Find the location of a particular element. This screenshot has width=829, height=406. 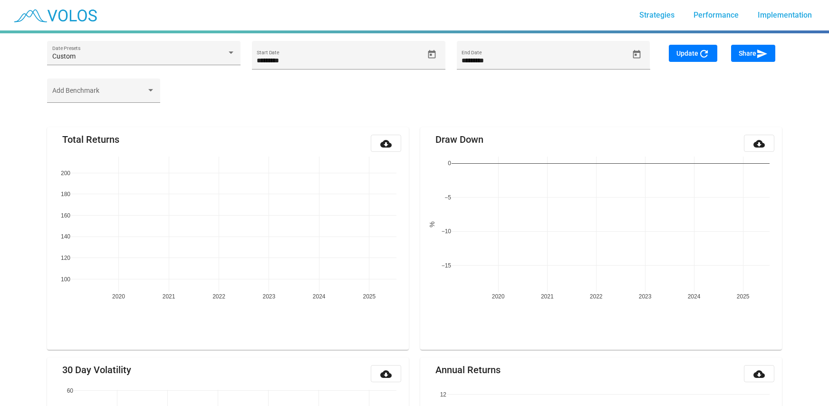

img: blue_transparent.png is located at coordinates (55, 15).